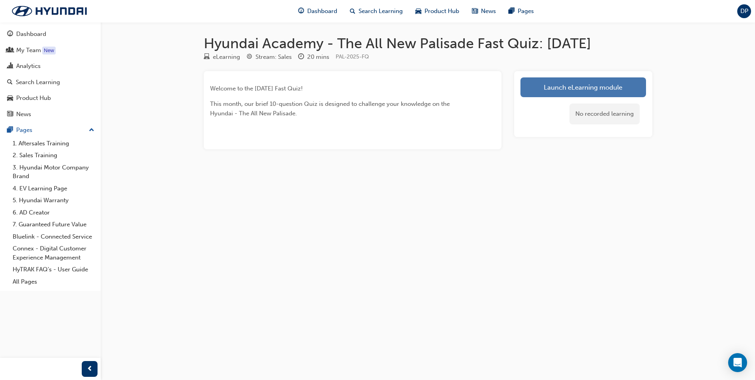 The height and width of the screenshot is (380, 755). I want to click on a: pages-iconPages, so click(521, 11).